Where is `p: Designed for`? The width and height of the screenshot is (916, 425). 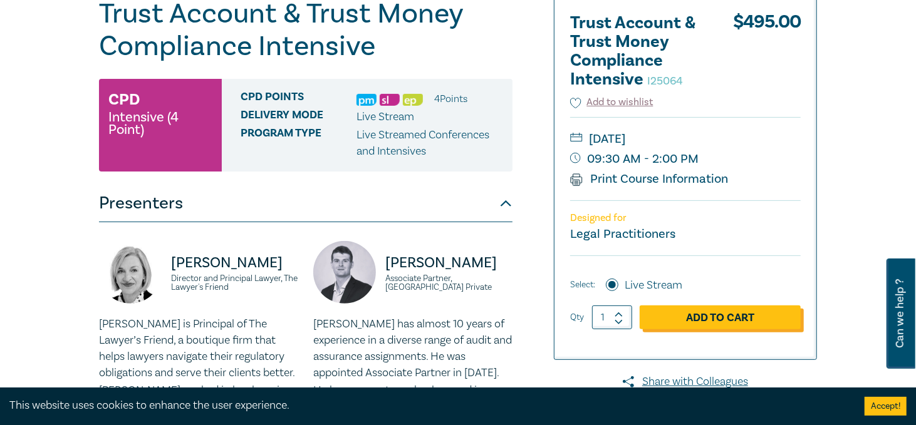
p: Designed for is located at coordinates (685, 218).